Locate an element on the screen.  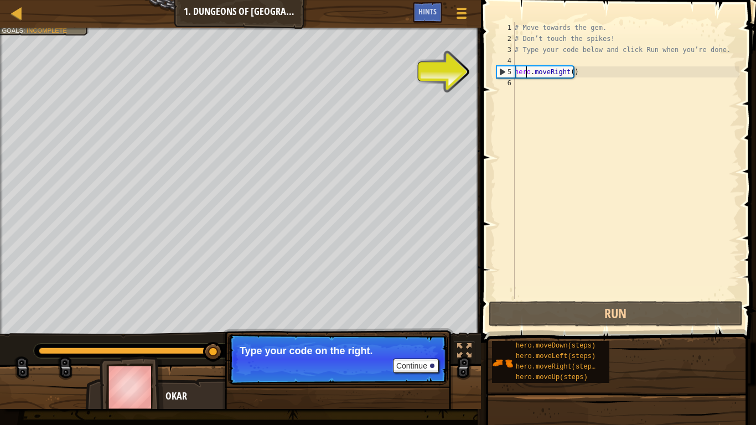
button: Run is located at coordinates (616, 314).